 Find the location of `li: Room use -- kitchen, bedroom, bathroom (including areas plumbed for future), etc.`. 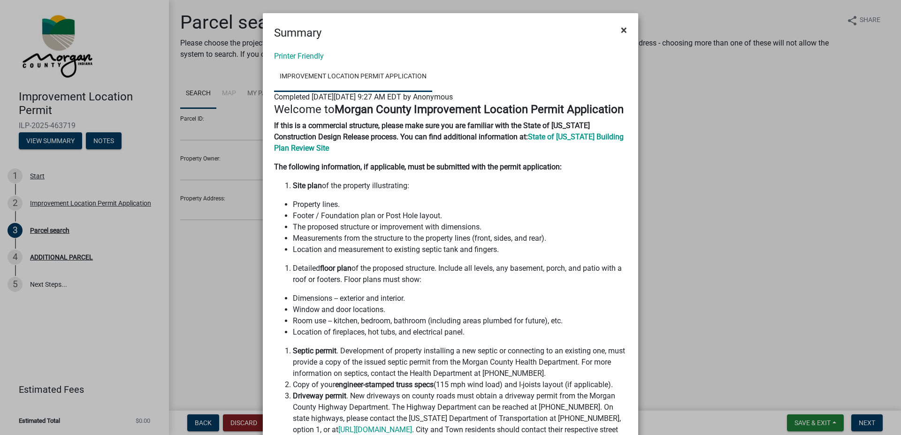

li: Room use -- kitchen, bedroom, bathroom (including areas plumbed for future), etc. is located at coordinates (460, 321).